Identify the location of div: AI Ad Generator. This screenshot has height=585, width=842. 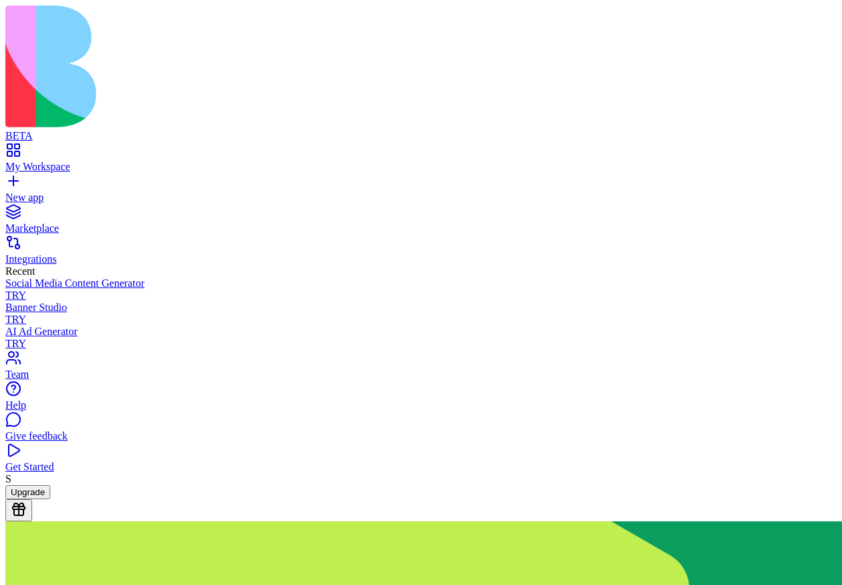
(421, 332).